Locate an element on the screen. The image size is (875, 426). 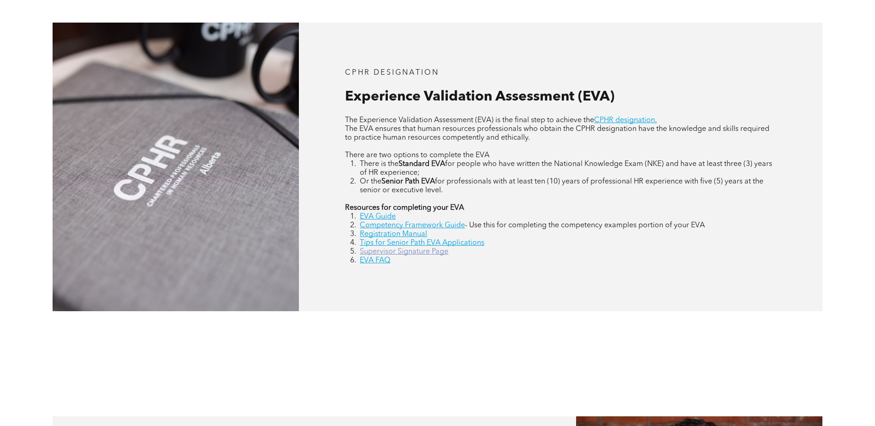
span: for professionals with at least ten (10) years of professional HR experience with five (5) years ... is located at coordinates (561, 186).